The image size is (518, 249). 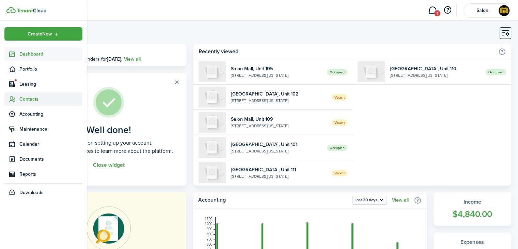 What do you see at coordinates (483, 11) in the screenshot?
I see `span: Salon` at bounding box center [483, 11].